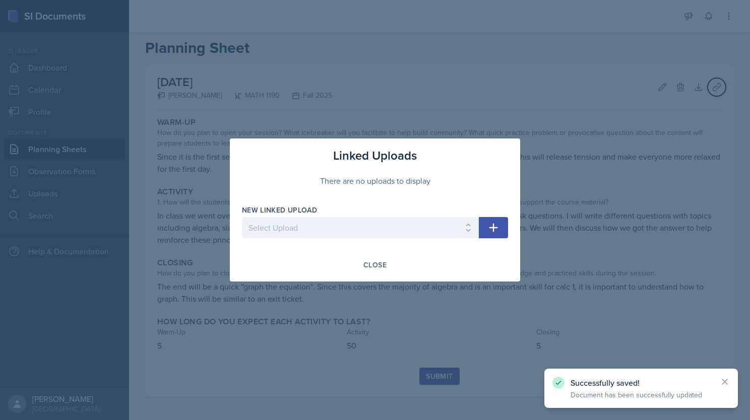 The image size is (750, 420). What do you see at coordinates (375, 265) in the screenshot?
I see `button: Close` at bounding box center [375, 265].